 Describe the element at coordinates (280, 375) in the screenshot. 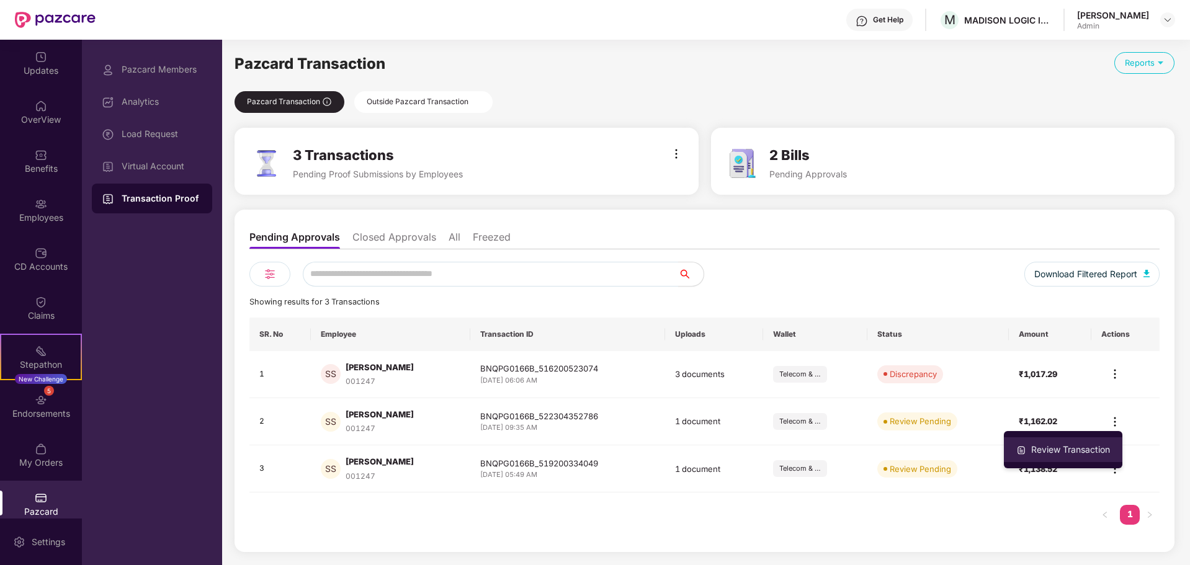

I see `td: 1` at that location.